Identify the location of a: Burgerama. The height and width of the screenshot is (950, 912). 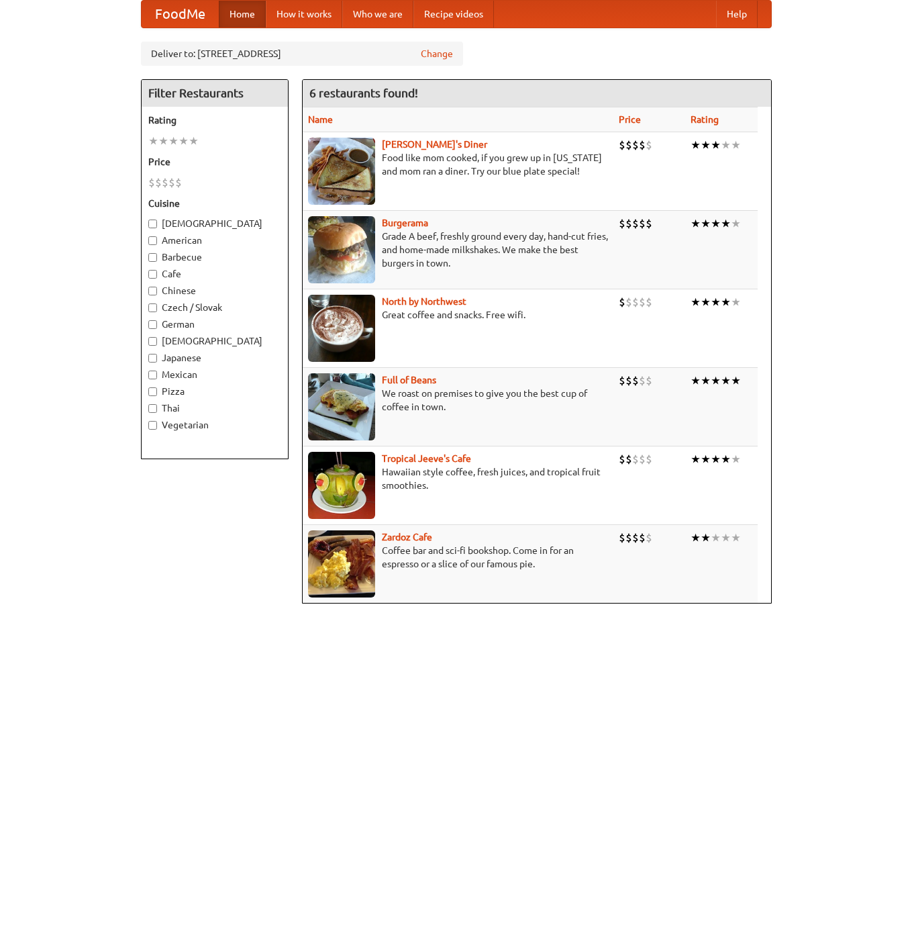
(405, 223).